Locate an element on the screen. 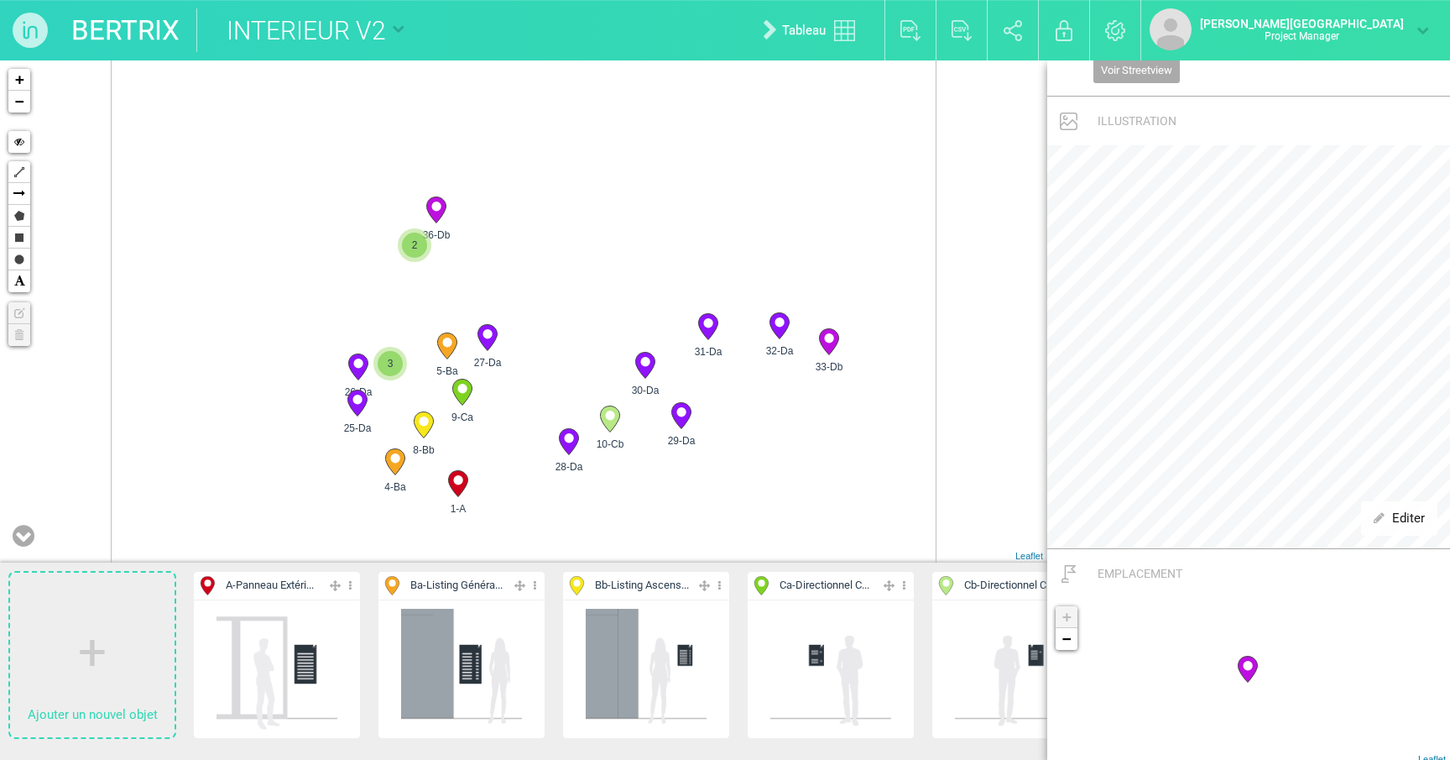 The height and width of the screenshot is (760, 1450). a: Leaflet is located at coordinates (1029, 556).